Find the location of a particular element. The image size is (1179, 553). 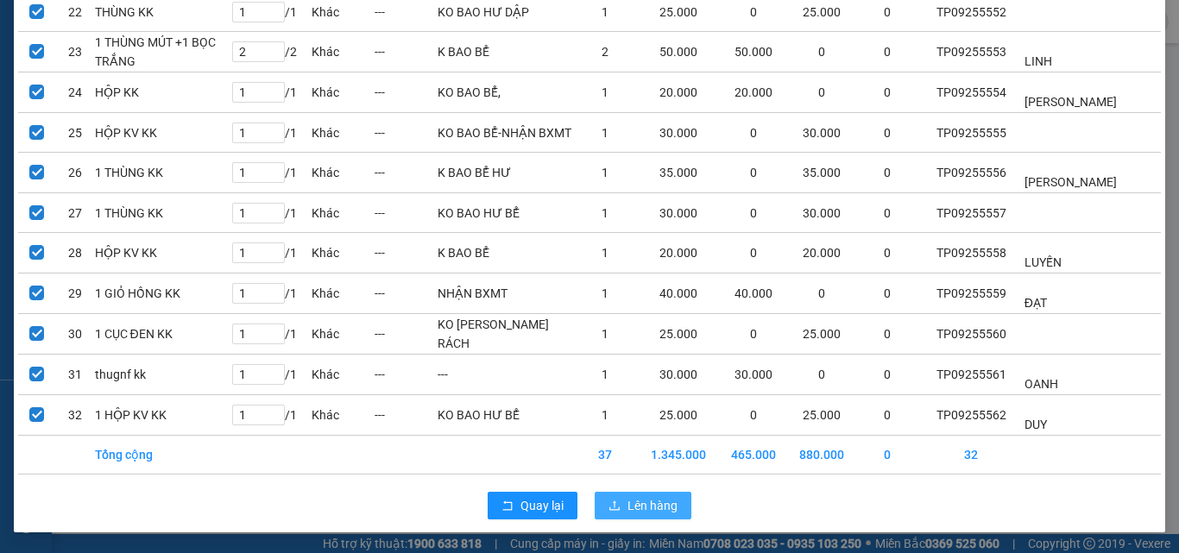

td: 31 is located at coordinates (75, 375).